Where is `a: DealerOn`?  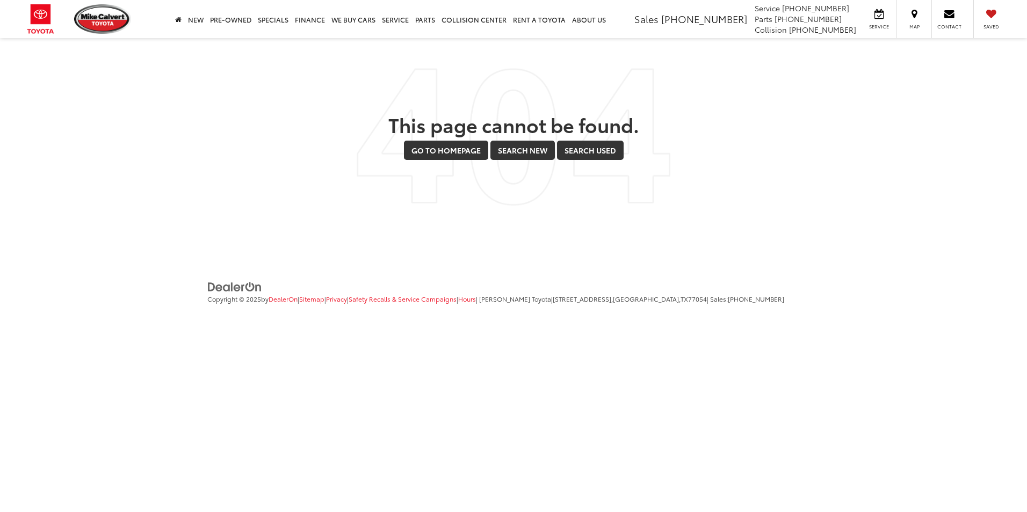
a: DealerOn is located at coordinates (235, 286).